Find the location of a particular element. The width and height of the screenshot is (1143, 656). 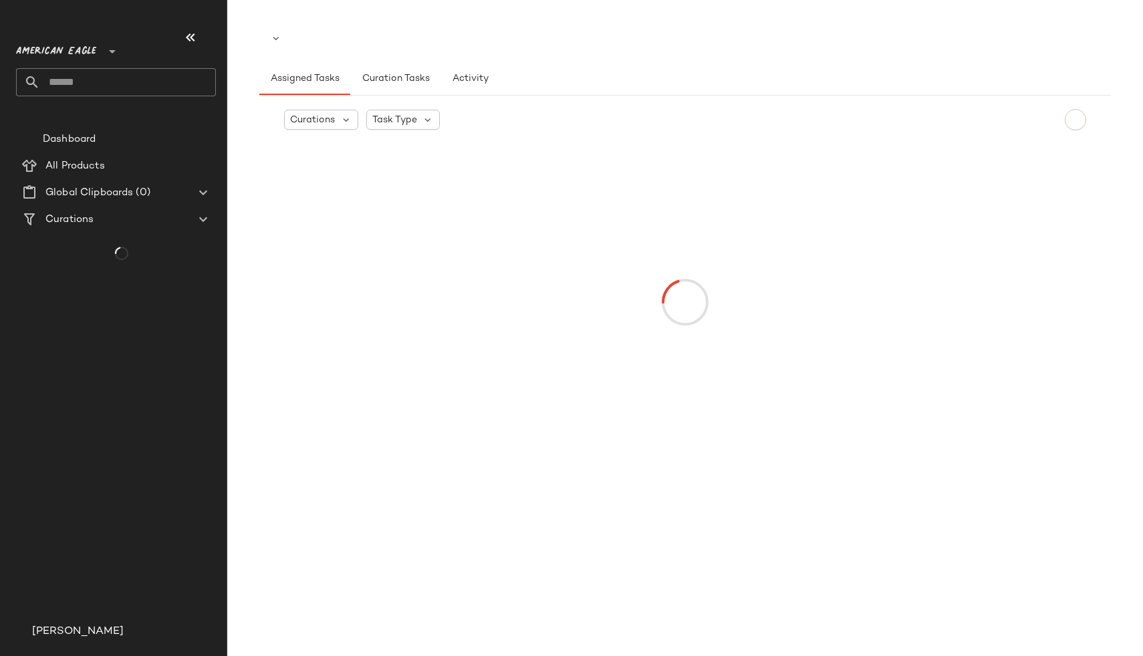

span: American Eagle is located at coordinates (56, 48).